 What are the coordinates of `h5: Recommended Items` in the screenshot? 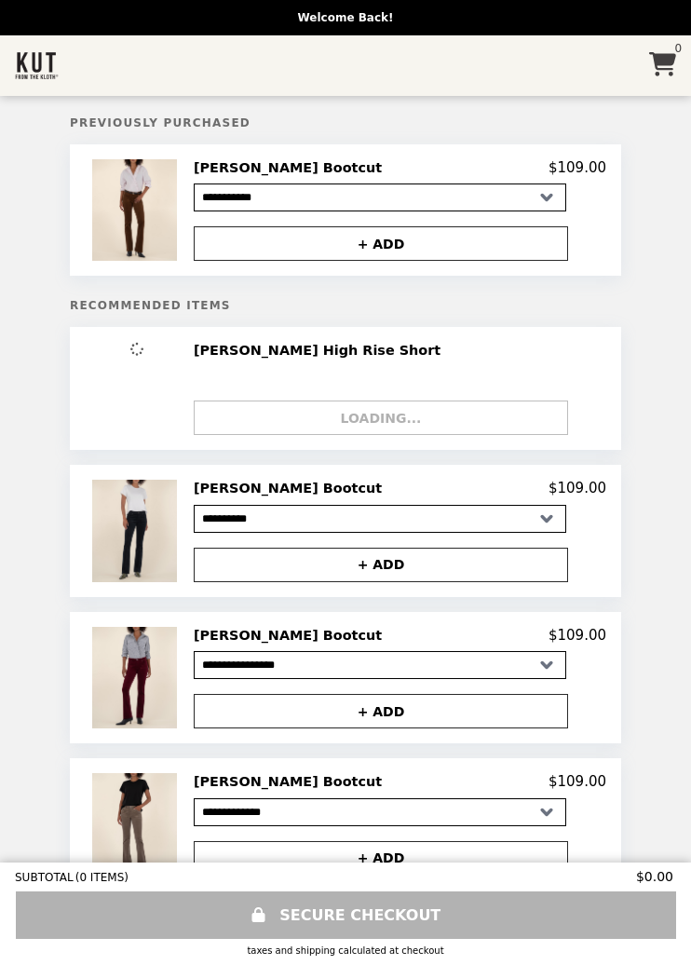 It's located at (345, 305).